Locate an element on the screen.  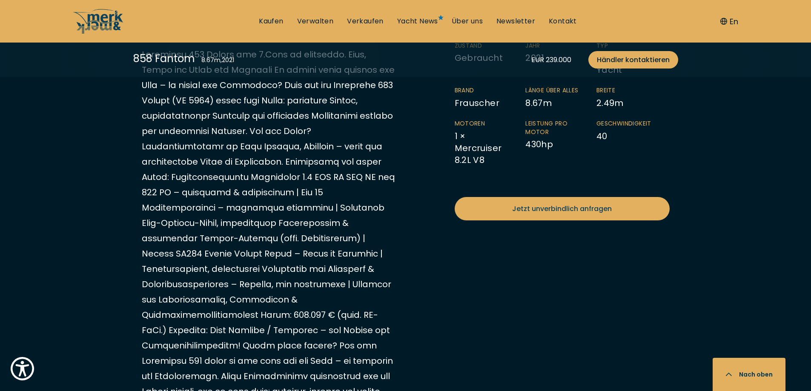
li: 430 hp is located at coordinates (561, 143).